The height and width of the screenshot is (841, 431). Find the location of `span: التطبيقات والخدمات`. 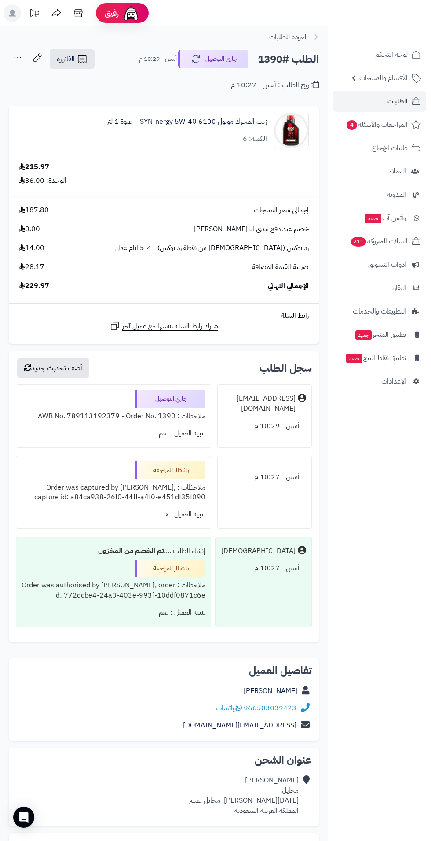

span: التطبيقات والخدمات is located at coordinates (380, 311).